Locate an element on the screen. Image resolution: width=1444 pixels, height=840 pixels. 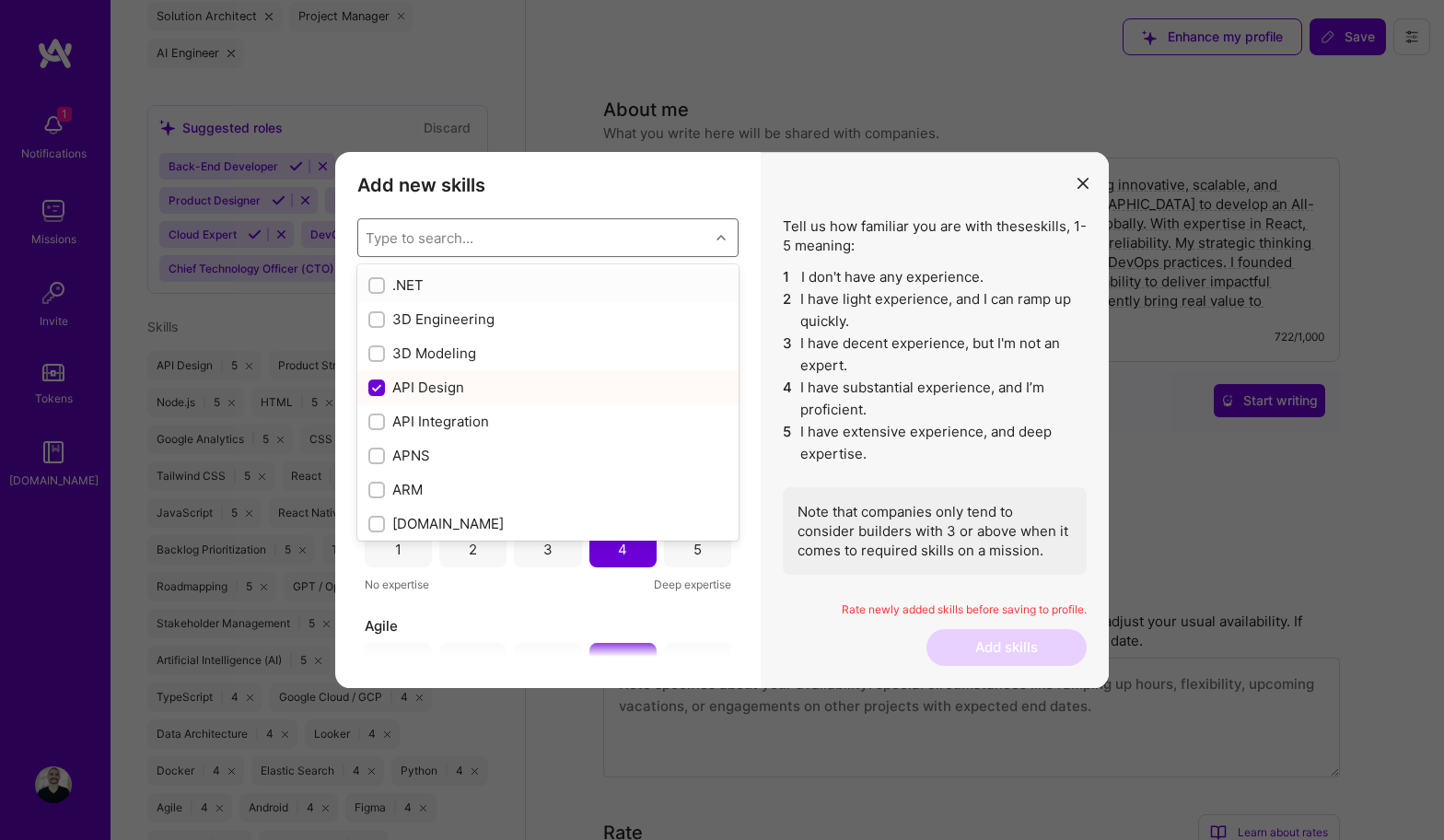
div: API Integration is located at coordinates (548, 420).